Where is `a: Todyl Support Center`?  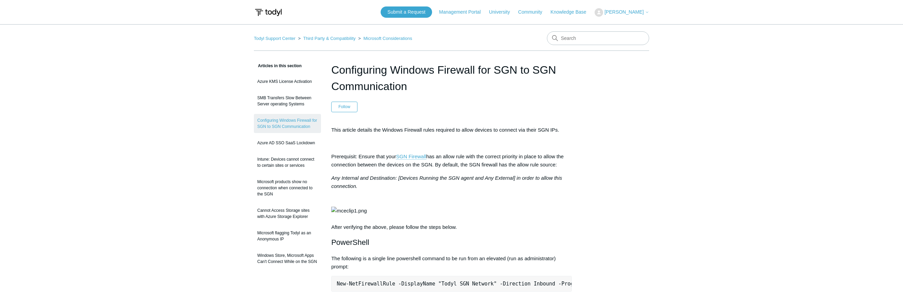 a: Todyl Support Center is located at coordinates (275, 38).